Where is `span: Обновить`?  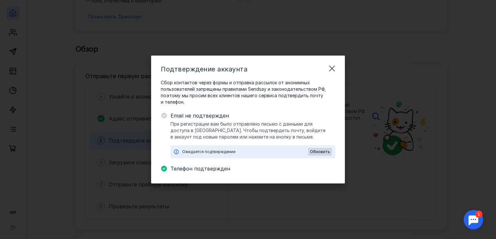
span: Обновить is located at coordinates (320, 152).